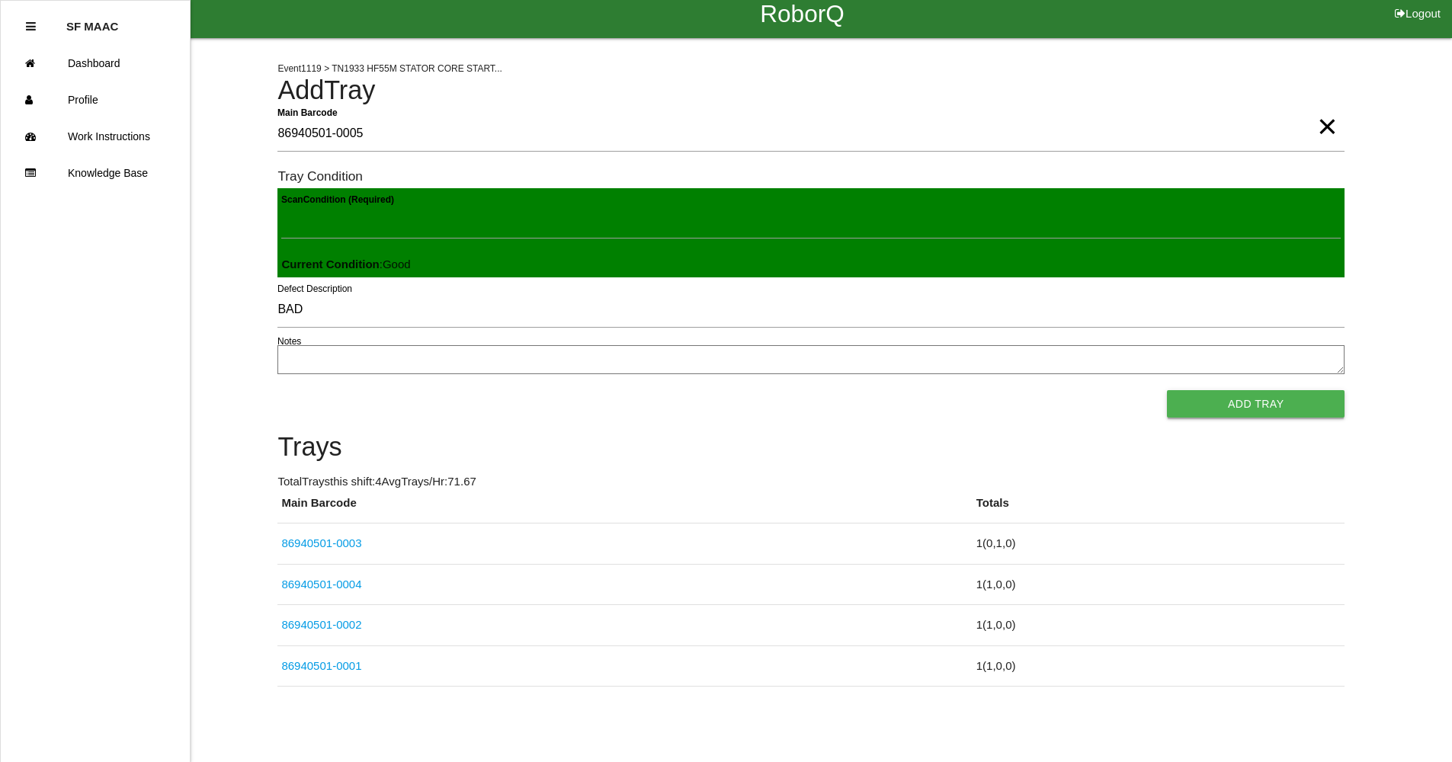 Image resolution: width=1452 pixels, height=762 pixels. Describe the element at coordinates (95, 173) in the screenshot. I see `a: Knowledge Base` at that location.